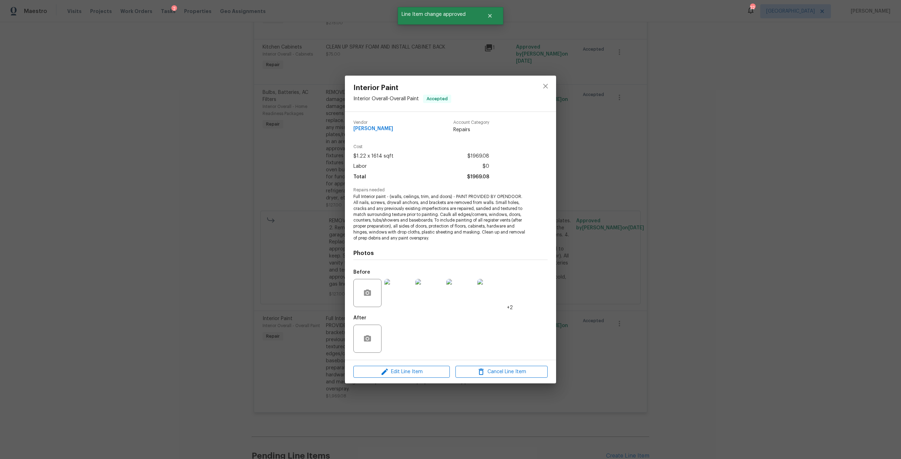  Describe the element at coordinates (360, 318) in the screenshot. I see `h5: After` at that location.